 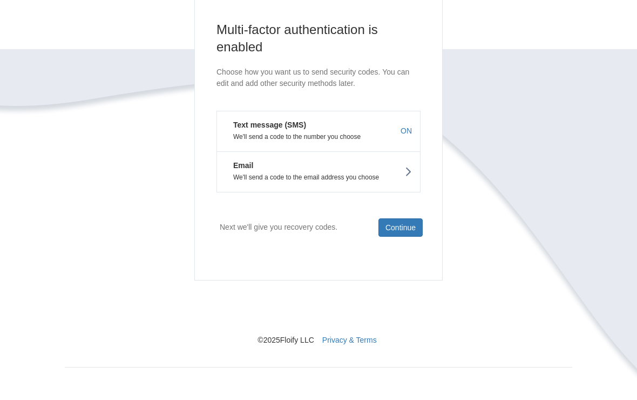 What do you see at coordinates (239, 165) in the screenshot?
I see `em: Email` at bounding box center [239, 165].